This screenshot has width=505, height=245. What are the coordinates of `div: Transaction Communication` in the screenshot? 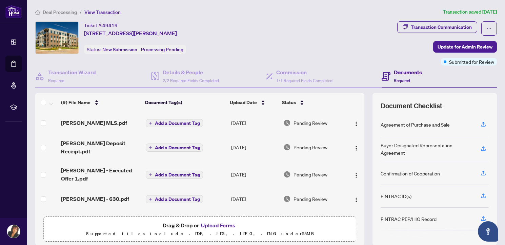 It's located at (441, 27).